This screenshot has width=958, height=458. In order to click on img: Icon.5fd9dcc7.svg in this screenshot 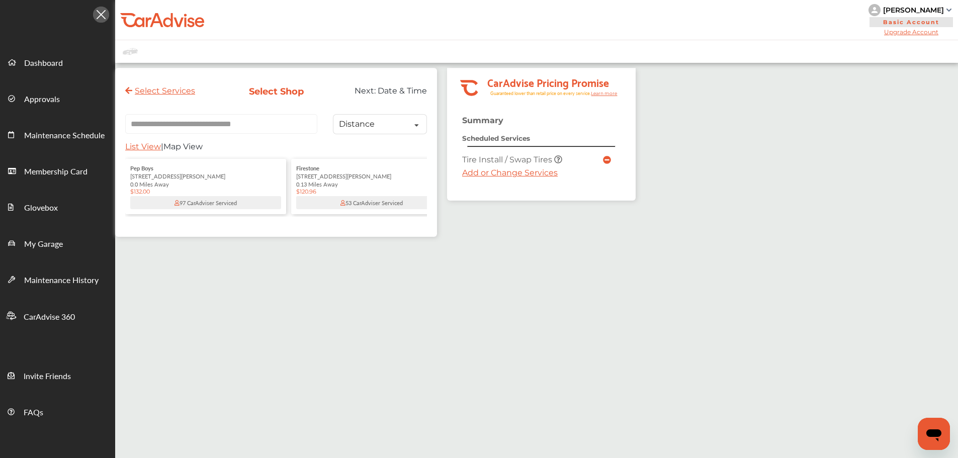, I will do `click(101, 15)`.